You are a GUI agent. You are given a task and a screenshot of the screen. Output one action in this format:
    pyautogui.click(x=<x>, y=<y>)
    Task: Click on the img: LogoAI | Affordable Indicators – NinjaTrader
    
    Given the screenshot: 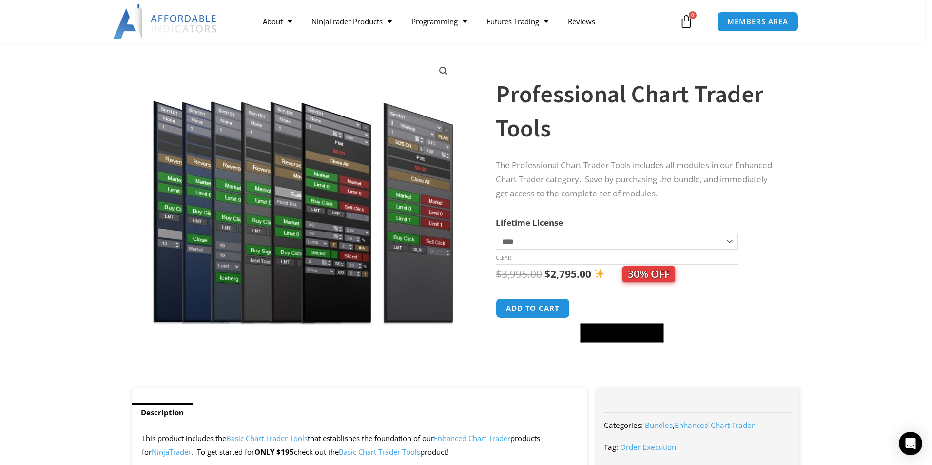 What is the action you would take?
    pyautogui.click(x=165, y=21)
    